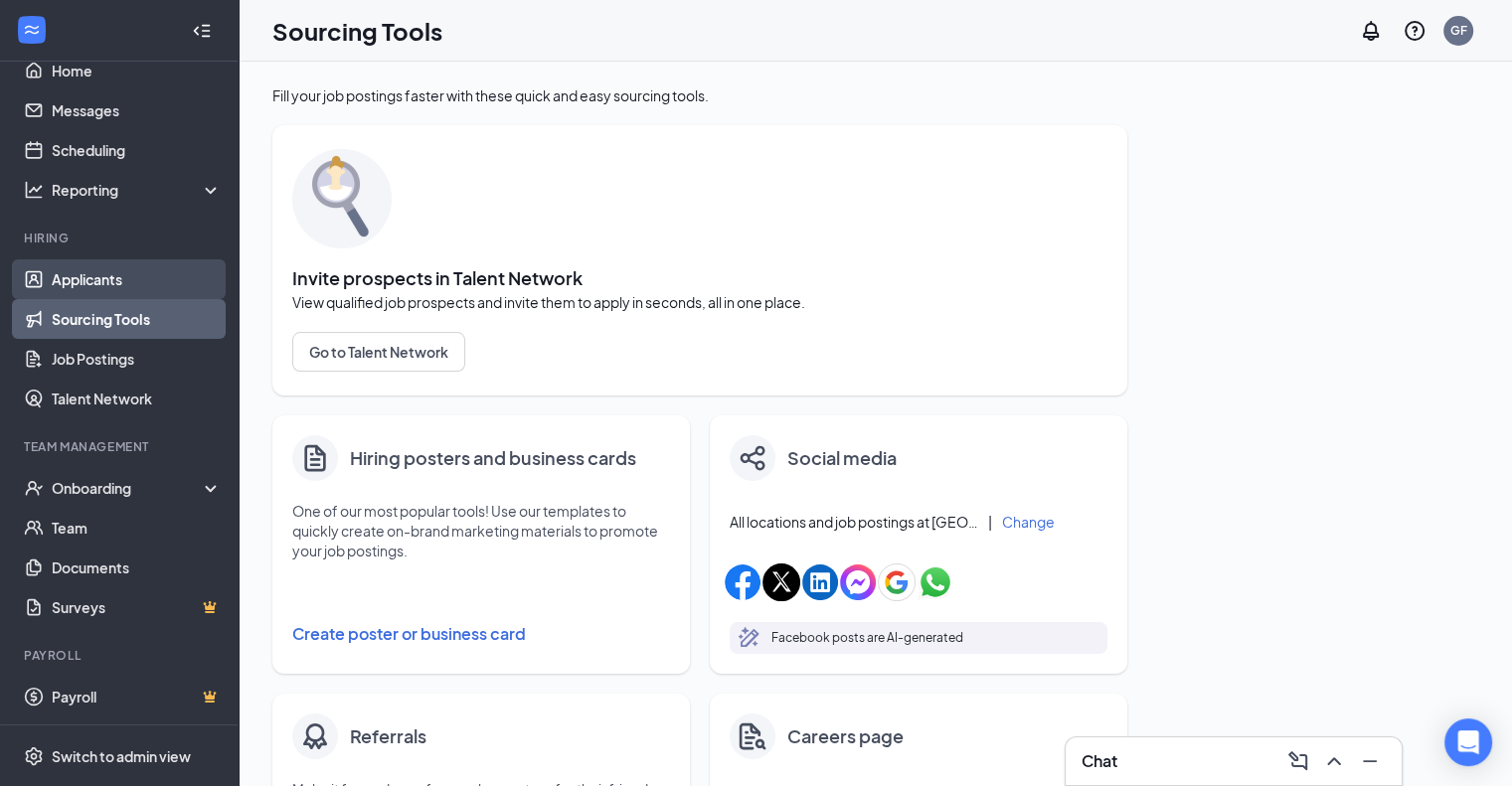 This screenshot has width=1512, height=786. I want to click on p: Facebook posts are AI-generated, so click(866, 637).